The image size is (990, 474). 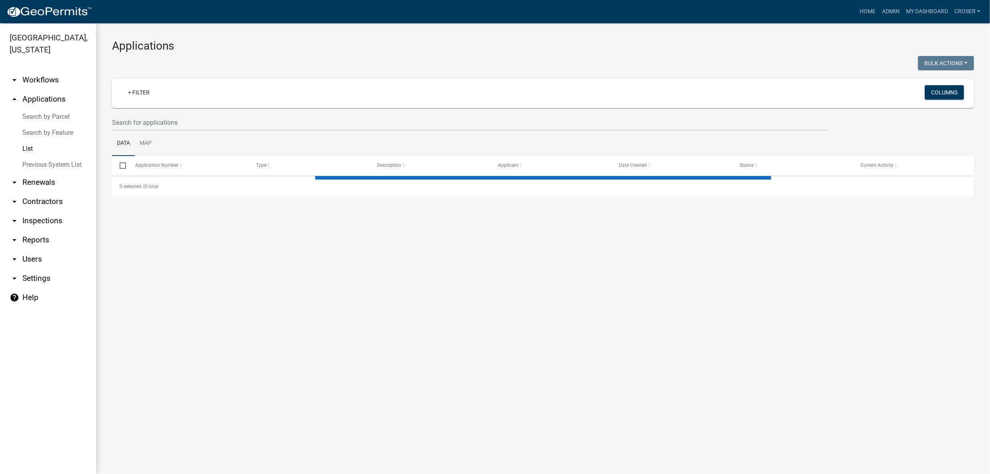 What do you see at coordinates (551, 166) in the screenshot?
I see `datatable-header-cell: Applicant` at bounding box center [551, 166].